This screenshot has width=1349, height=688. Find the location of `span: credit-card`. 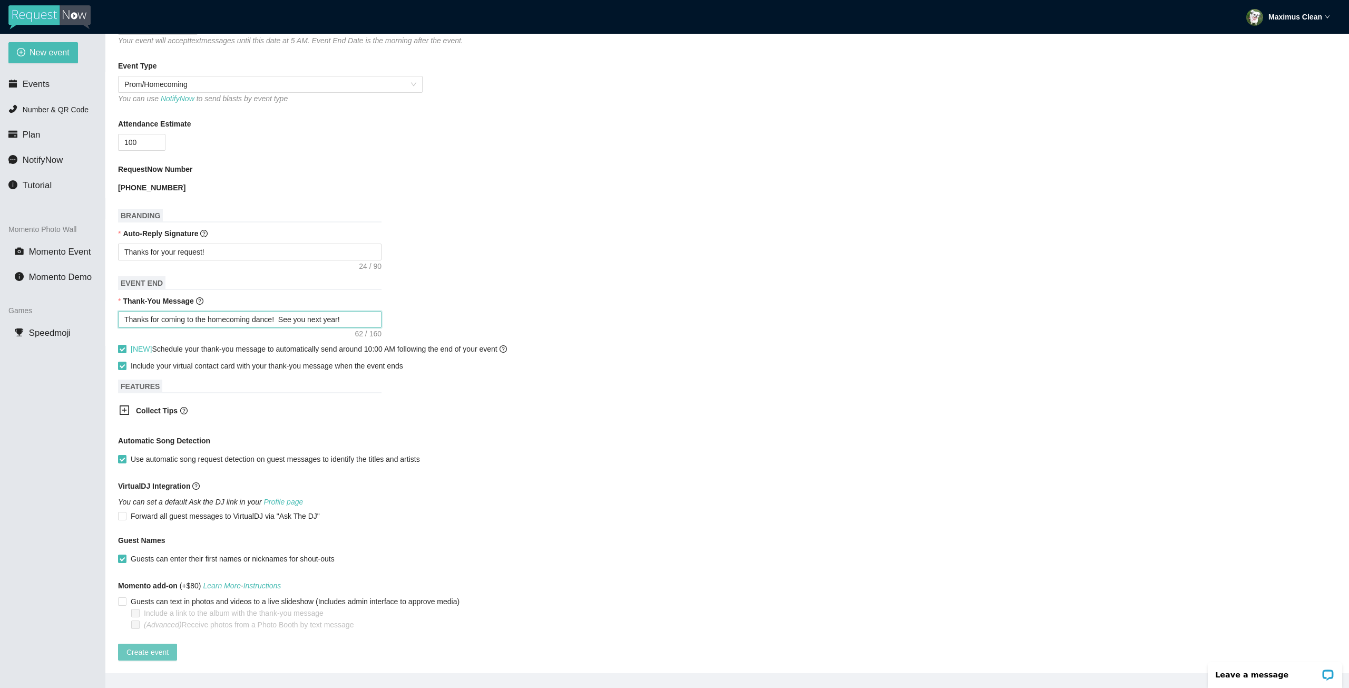

span: credit-card is located at coordinates (13, 134).